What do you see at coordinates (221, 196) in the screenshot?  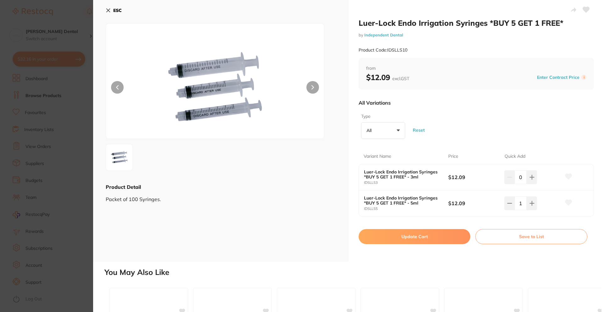 I see `div: Packet of 100 Syringes.` at bounding box center [221, 196].